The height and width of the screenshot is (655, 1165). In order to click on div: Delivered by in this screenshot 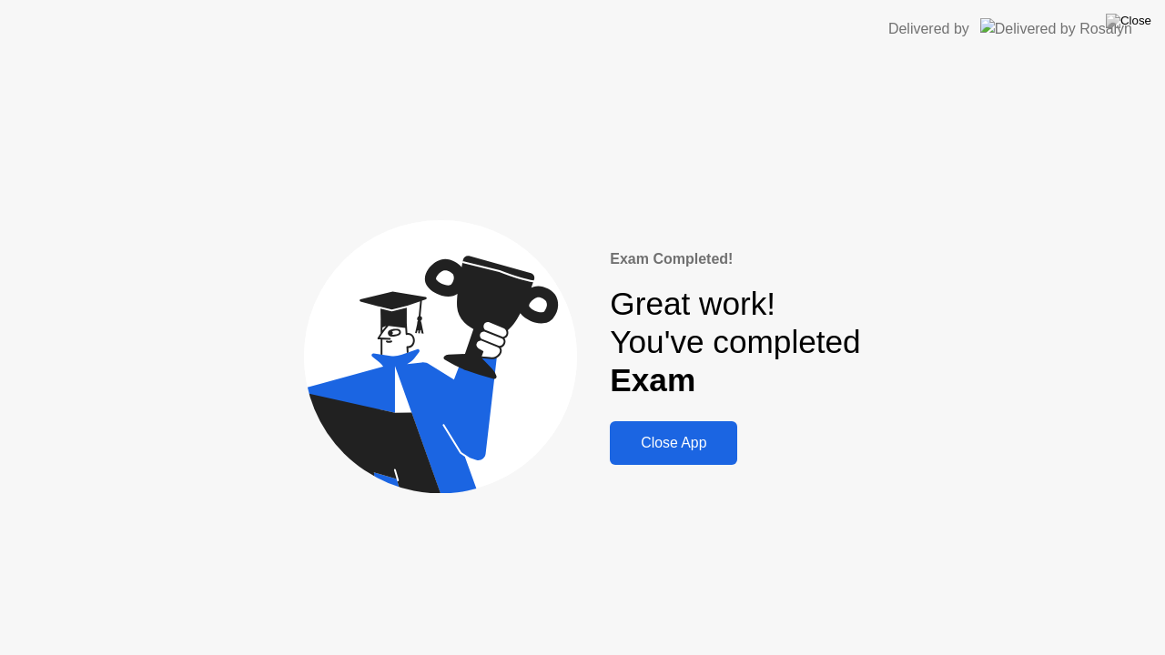, I will do `click(928, 29)`.